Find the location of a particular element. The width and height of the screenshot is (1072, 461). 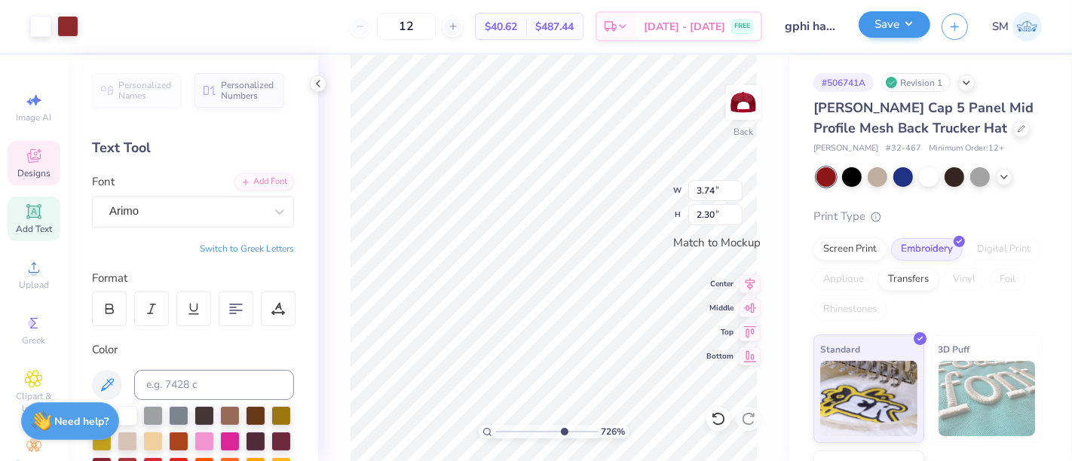

span: Add Text is located at coordinates (34, 229).